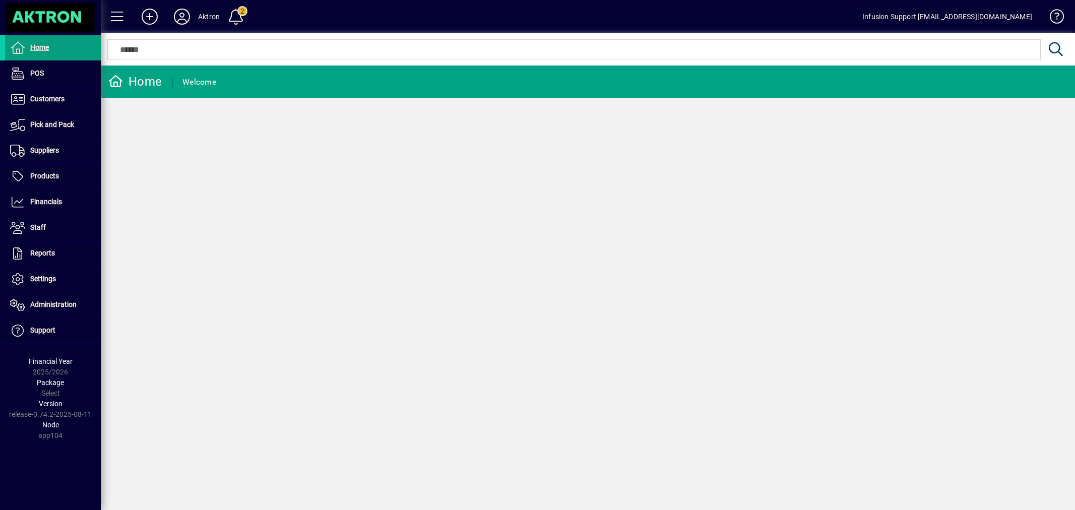 Image resolution: width=1075 pixels, height=510 pixels. What do you see at coordinates (53, 331) in the screenshot?
I see `a: Support` at bounding box center [53, 331].